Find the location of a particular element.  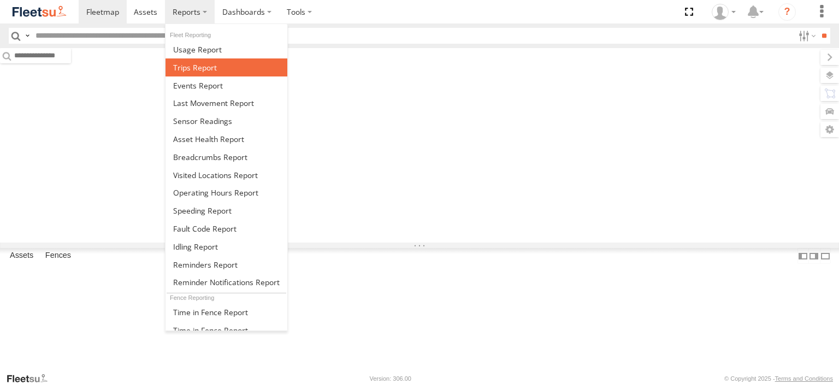

a: Breadcrumbs Report is located at coordinates (226, 157).